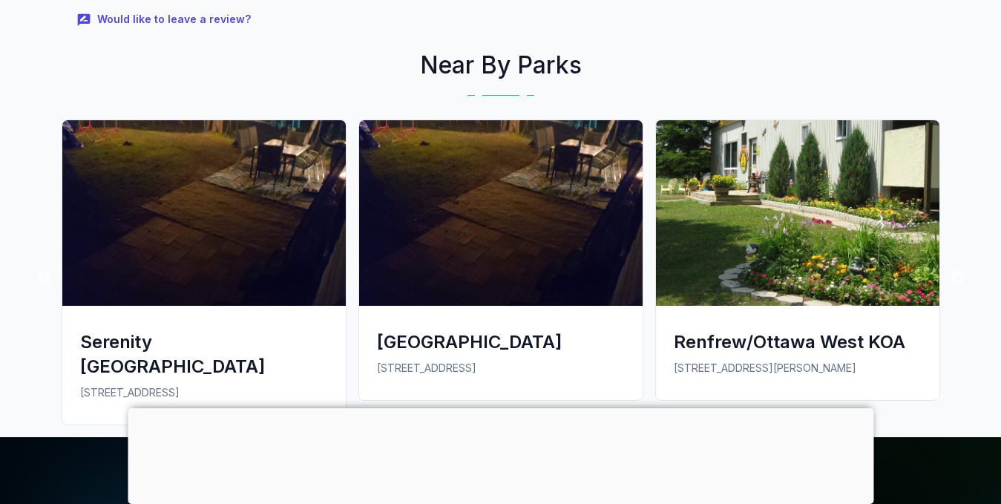 This screenshot has height=504, width=1001. What do you see at coordinates (165, 19) in the screenshot?
I see `button: Would like to leave a review?` at bounding box center [165, 19].